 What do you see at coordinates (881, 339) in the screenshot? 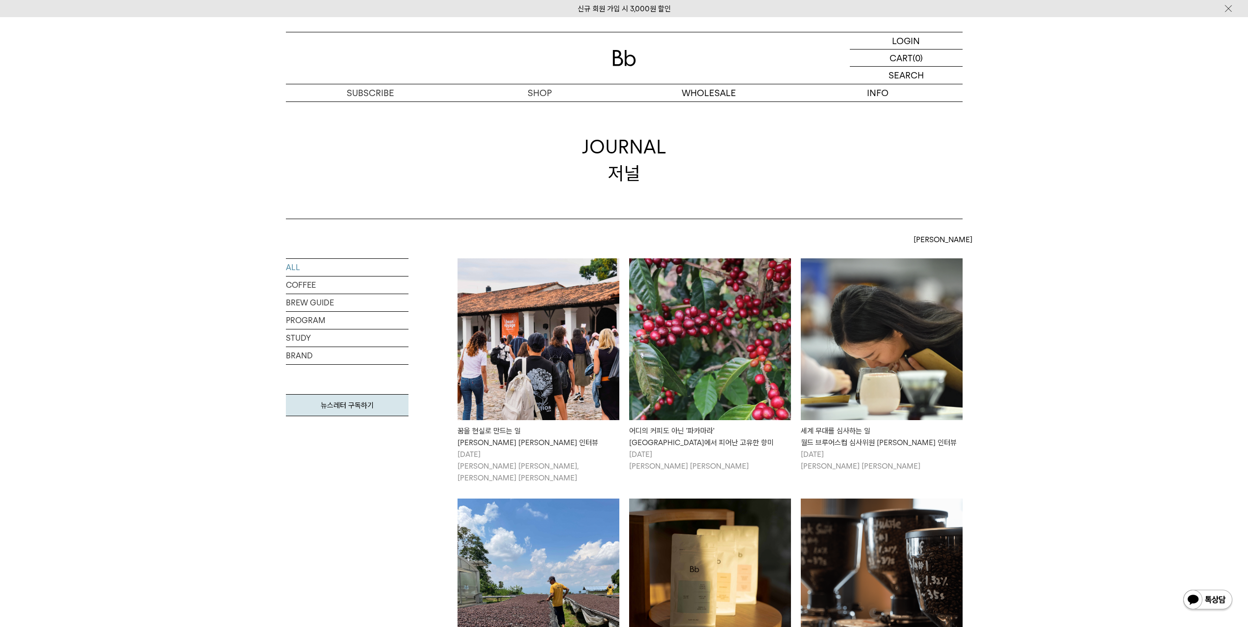
I see `img: 세계 무대를 심사하는 일월드 브루어스컵 심사위원 크리스티 인터뷰` at bounding box center [881, 339].